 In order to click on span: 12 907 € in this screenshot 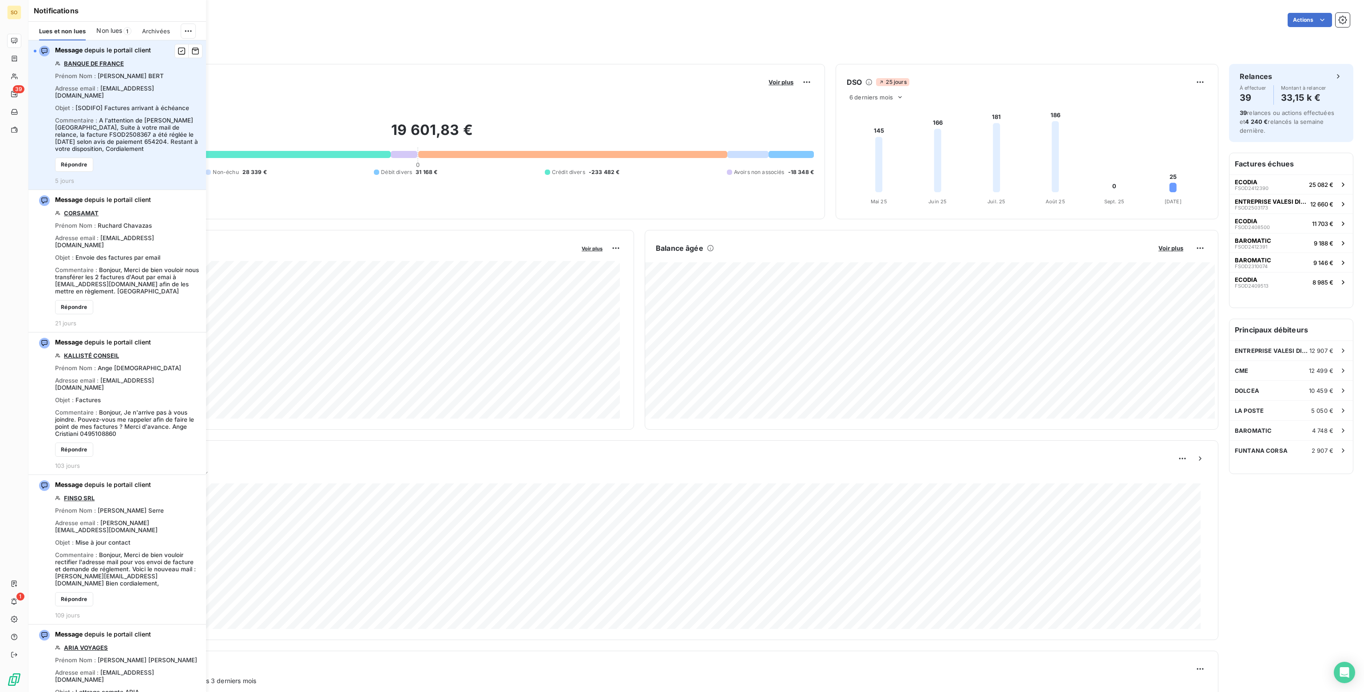, I will do `click(1321, 351)`.